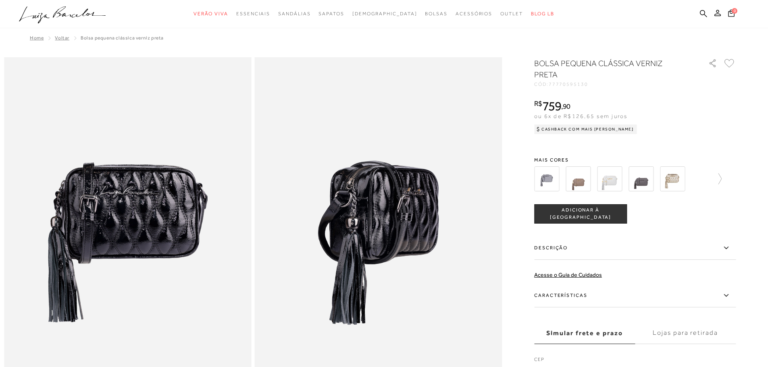 The height and width of the screenshot is (367, 768). What do you see at coordinates (211, 14) in the screenshot?
I see `span: Verão Viva` at bounding box center [211, 14].